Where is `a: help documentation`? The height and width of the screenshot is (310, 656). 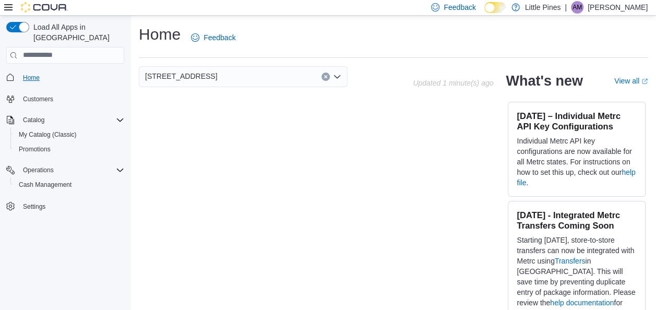
a: help documentation is located at coordinates (582, 303).